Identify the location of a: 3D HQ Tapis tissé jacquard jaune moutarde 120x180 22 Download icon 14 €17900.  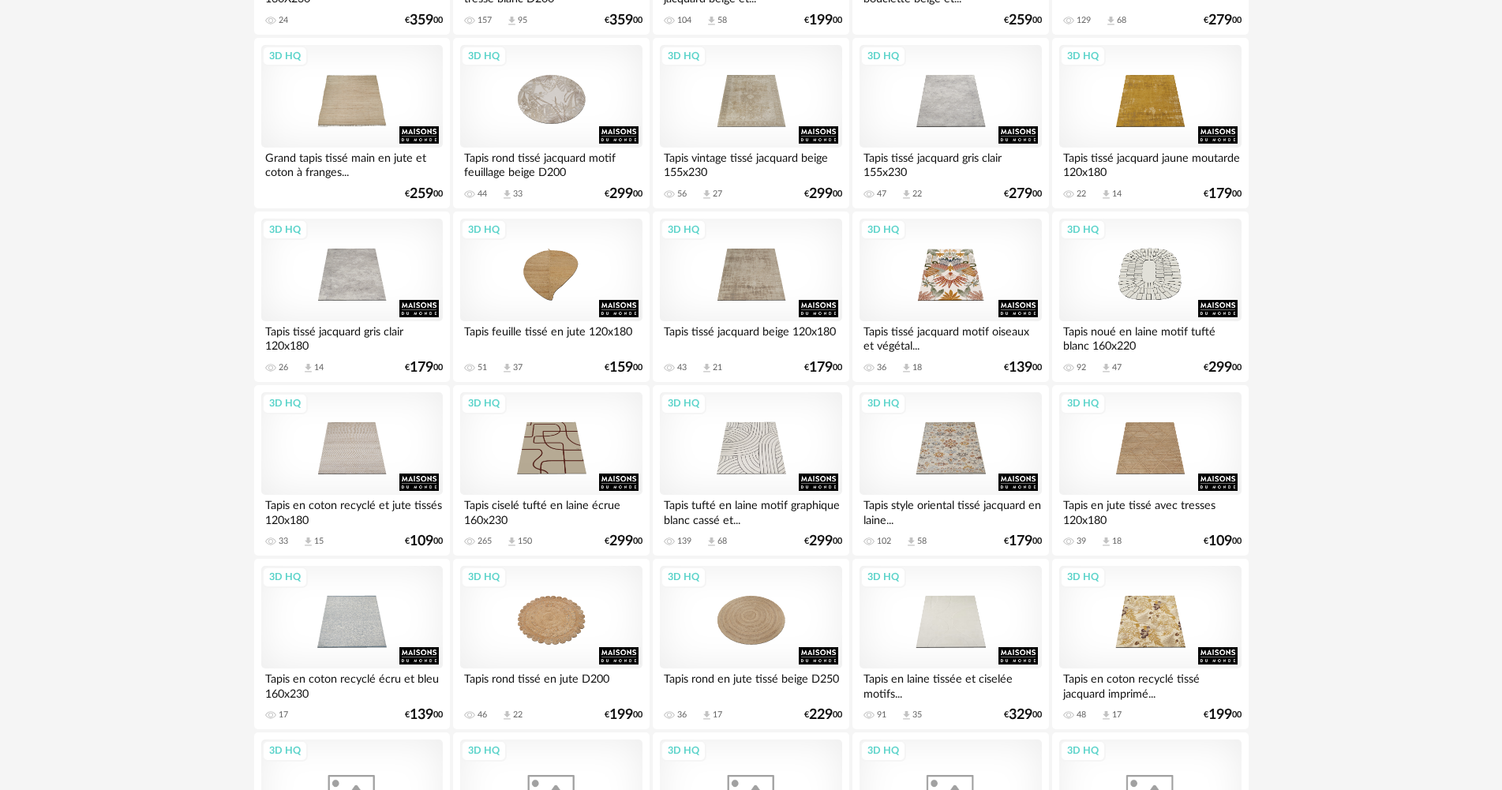
(1150, 123).